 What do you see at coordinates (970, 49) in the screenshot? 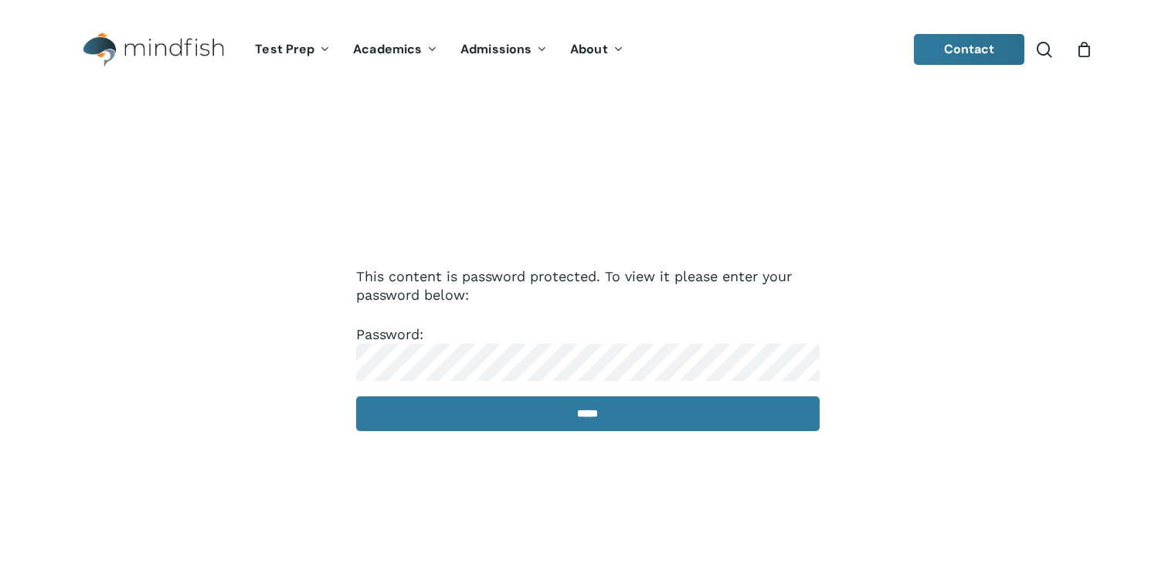
I see `span: Contact` at bounding box center [970, 49].